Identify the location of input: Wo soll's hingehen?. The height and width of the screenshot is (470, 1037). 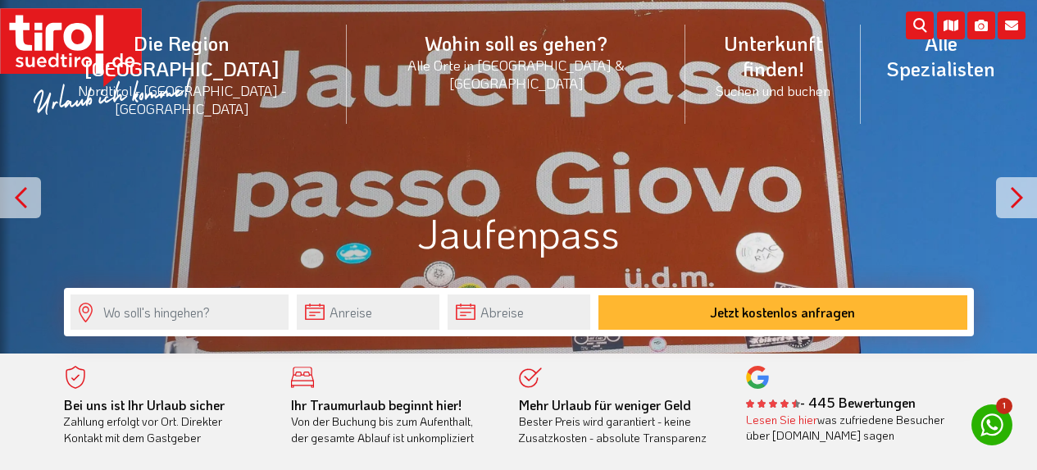
(179, 311).